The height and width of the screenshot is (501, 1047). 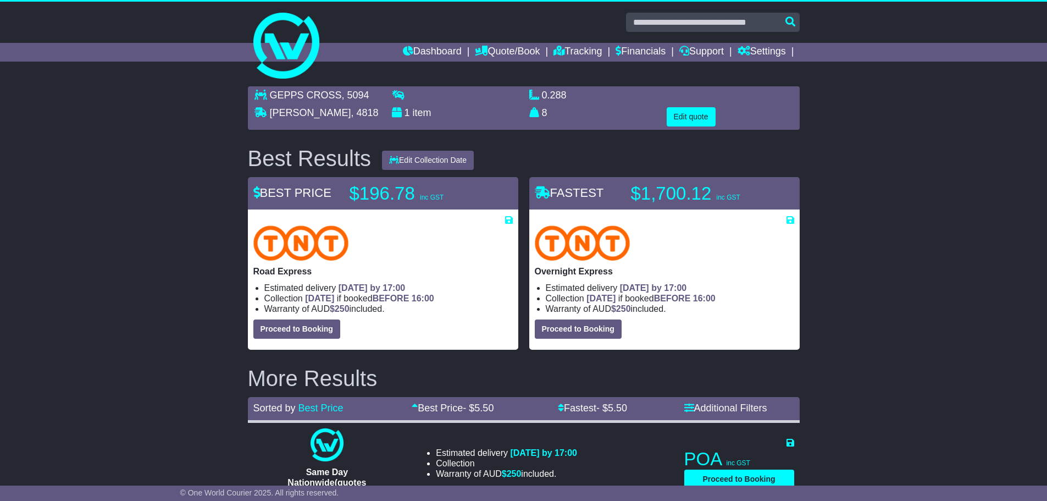 What do you see at coordinates (691, 116) in the screenshot?
I see `button: Edit quote` at bounding box center [691, 116].